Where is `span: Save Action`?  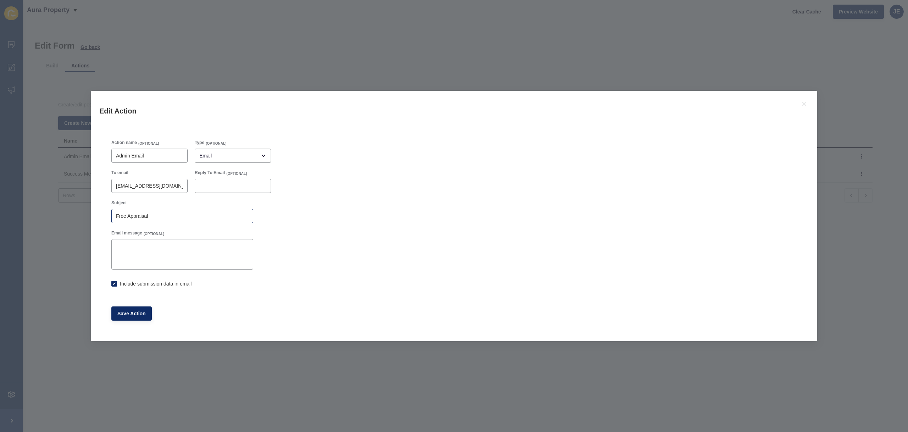
span: Save Action is located at coordinates (132, 314).